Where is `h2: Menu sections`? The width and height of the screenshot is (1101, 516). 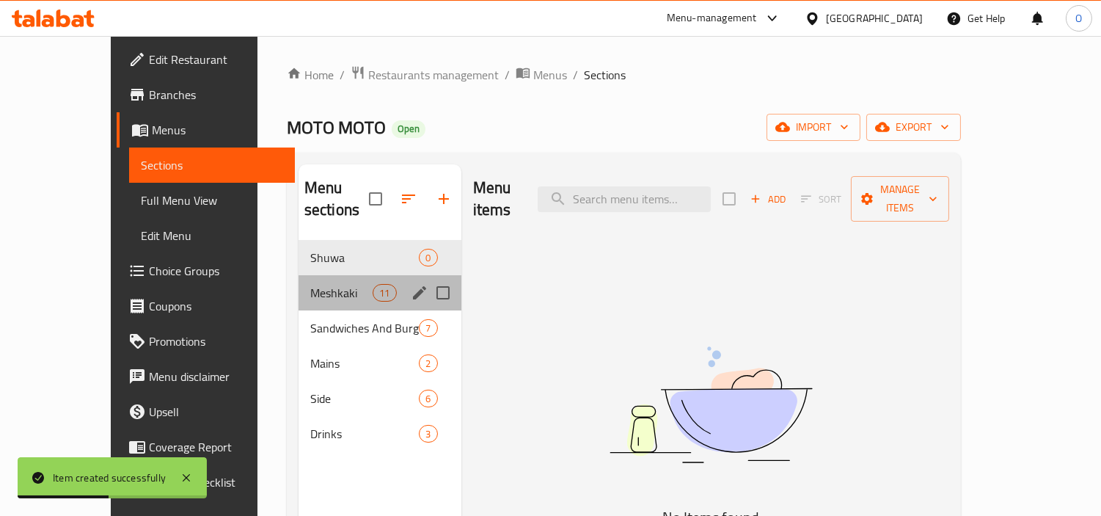
h2: Menu sections is located at coordinates (337, 199).